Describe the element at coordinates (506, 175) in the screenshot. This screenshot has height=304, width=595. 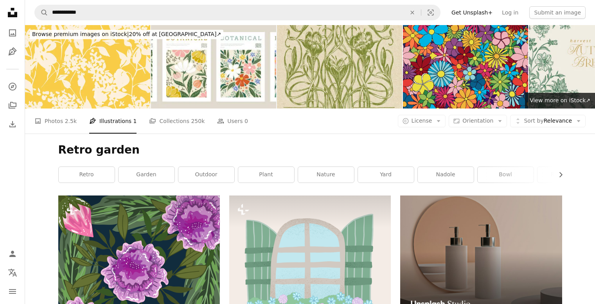
I see `a: bowl` at that location.